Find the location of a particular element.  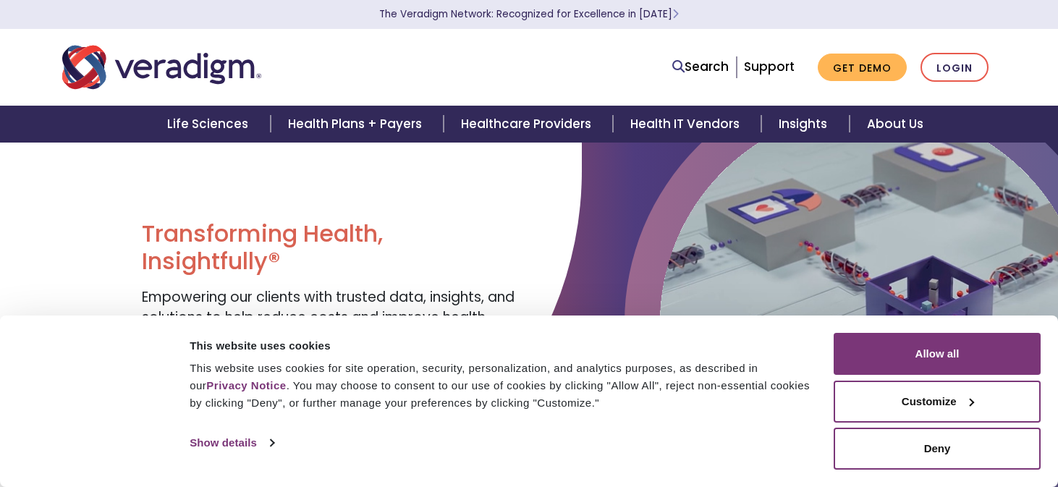

a: Insights is located at coordinates (805, 124).